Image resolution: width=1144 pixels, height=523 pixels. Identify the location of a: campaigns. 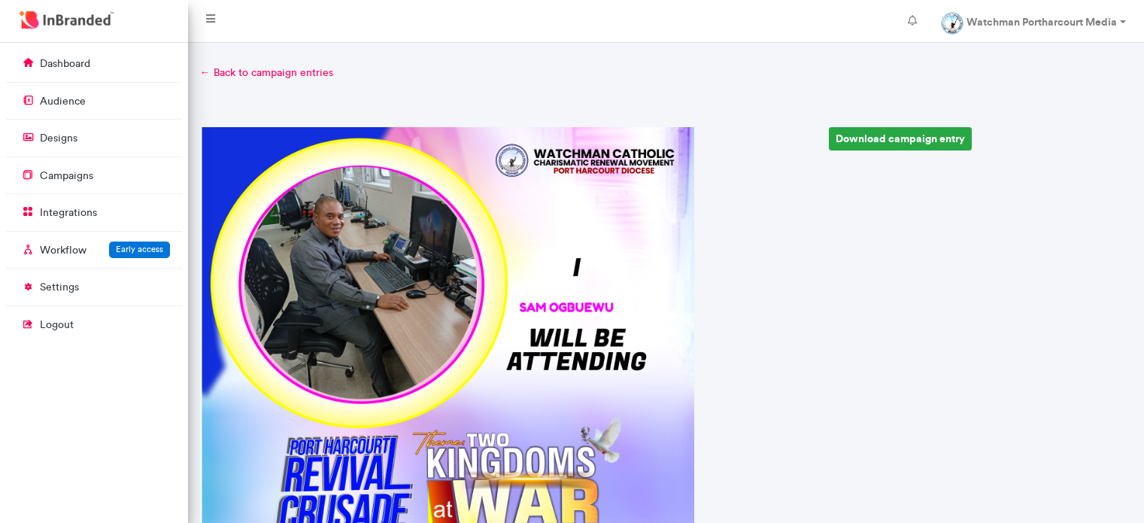
(94, 175).